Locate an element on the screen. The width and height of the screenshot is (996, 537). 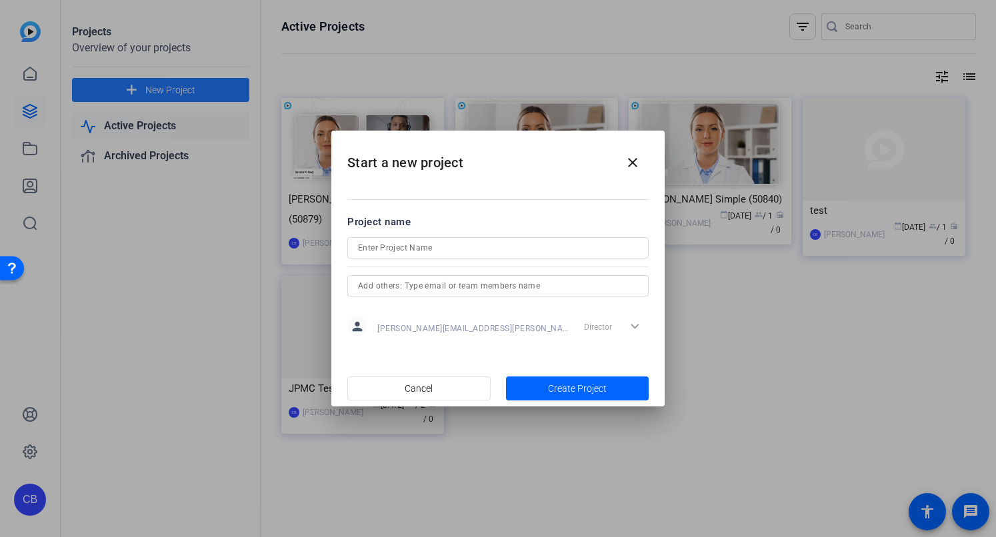
input: Enter Project Name is located at coordinates (498, 248).